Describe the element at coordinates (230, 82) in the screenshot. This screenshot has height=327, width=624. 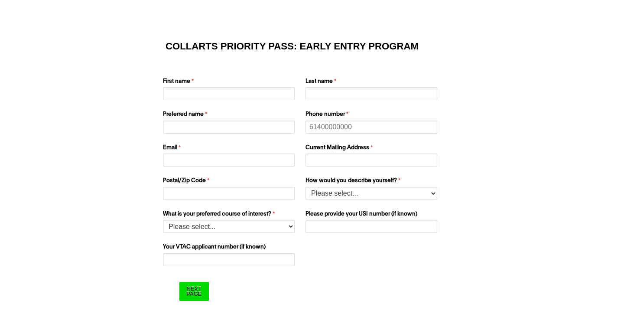
I see `label: First name` at that location.